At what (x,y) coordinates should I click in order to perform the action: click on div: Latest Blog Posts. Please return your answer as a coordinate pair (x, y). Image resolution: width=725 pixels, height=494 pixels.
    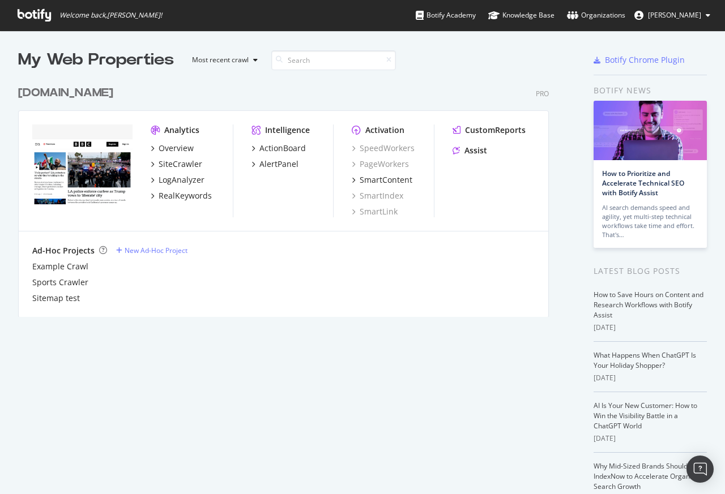
    Looking at the image, I should click on (650, 271).